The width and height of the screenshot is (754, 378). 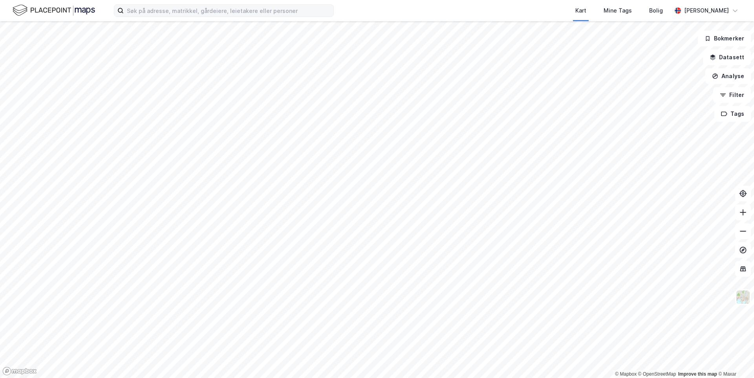 I want to click on input: Søk på adresse, matrikkel, gårdeiere, leietakere eller personer, so click(x=228, y=11).